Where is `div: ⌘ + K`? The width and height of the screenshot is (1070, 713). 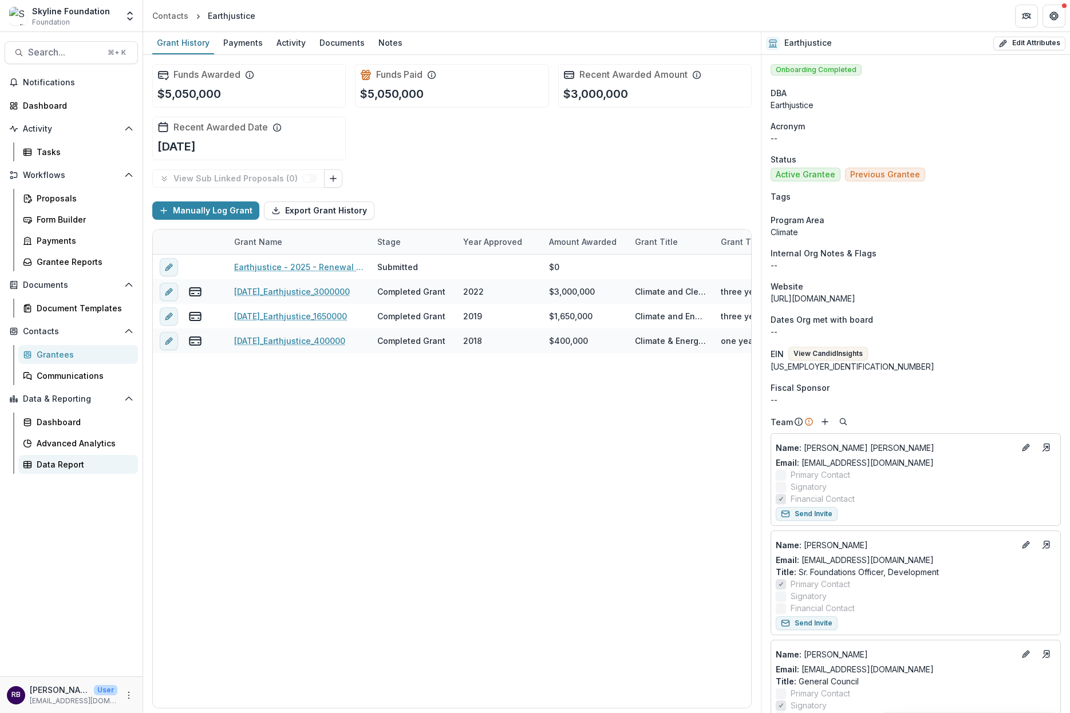 div: ⌘ + K is located at coordinates (117, 53).